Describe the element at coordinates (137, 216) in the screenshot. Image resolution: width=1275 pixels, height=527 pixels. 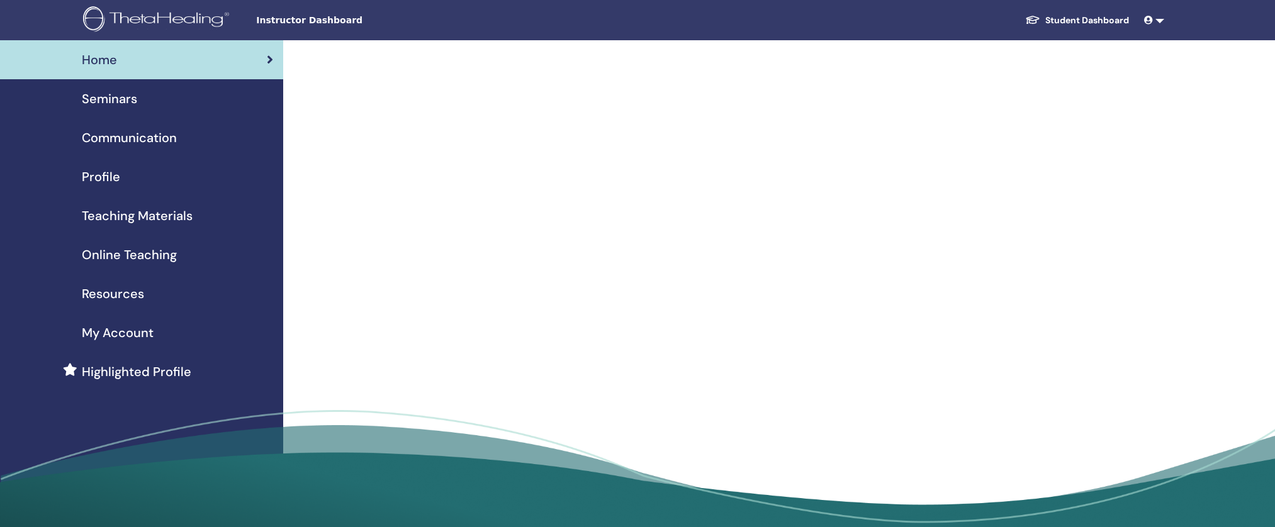
I see `span: Teaching Materials` at that location.